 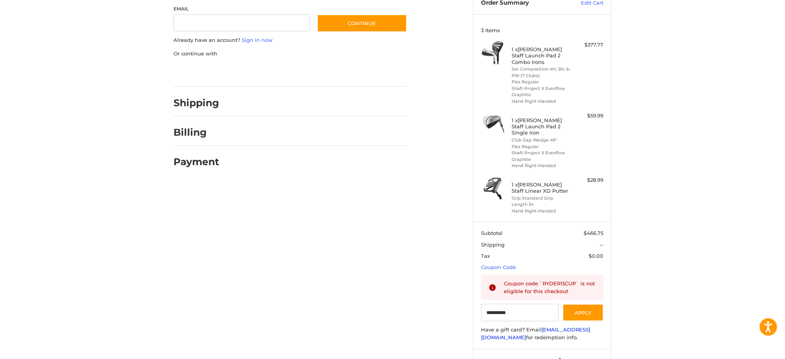 What do you see at coordinates (543, 30) in the screenshot?
I see `h3: 3 Items` at bounding box center [543, 30].